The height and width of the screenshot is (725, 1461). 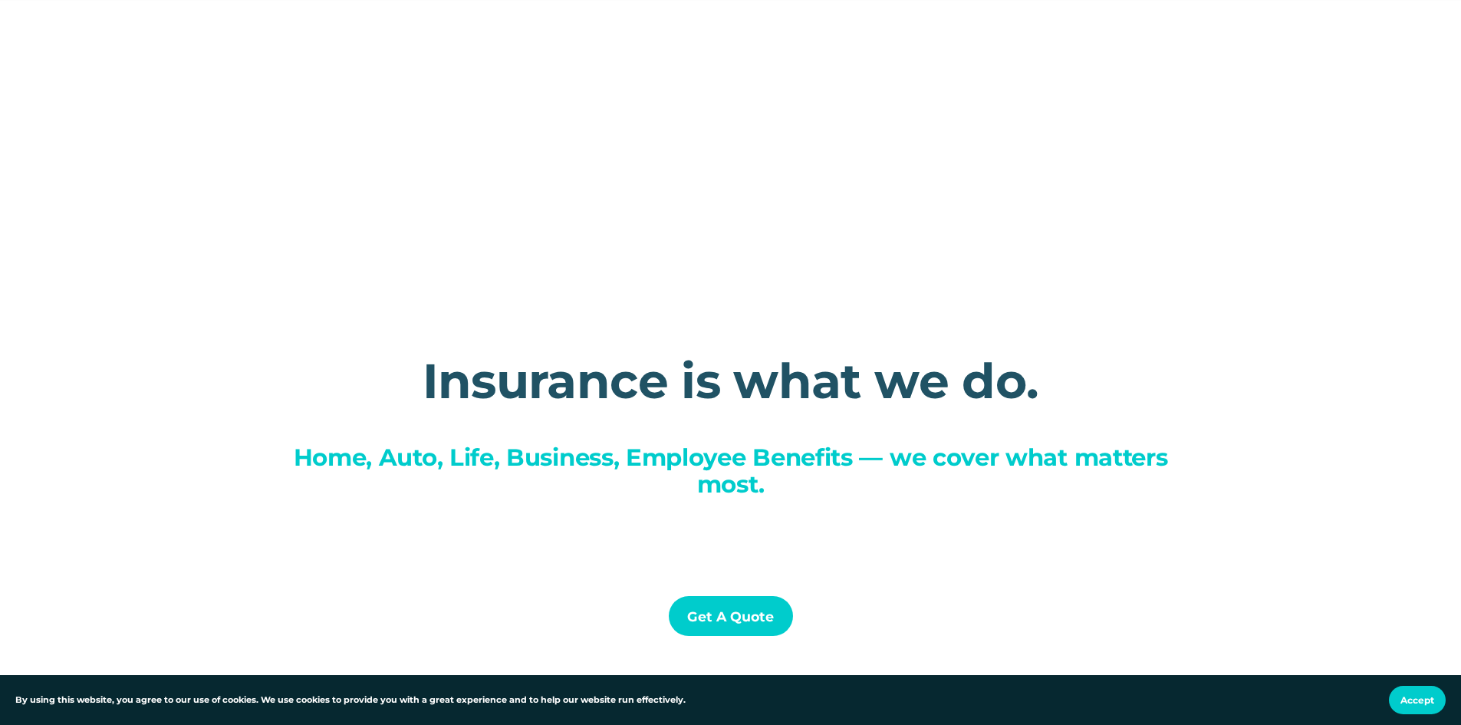 What do you see at coordinates (734, 470) in the screenshot?
I see `span: Home, Auto, Life, Business, Employee Benefits — we cover what matters most.` at bounding box center [734, 470].